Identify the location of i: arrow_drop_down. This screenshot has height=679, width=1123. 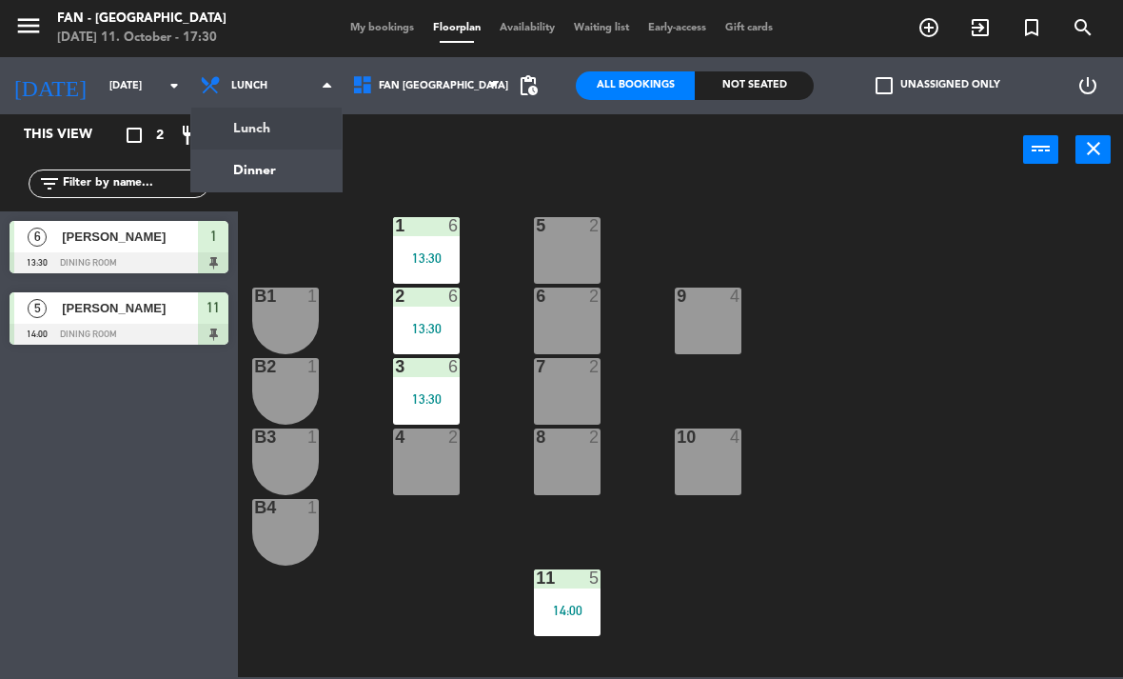
(174, 86).